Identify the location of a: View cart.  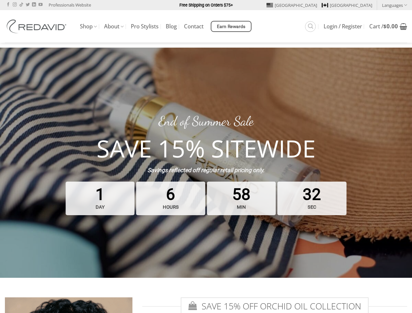
(388, 26).